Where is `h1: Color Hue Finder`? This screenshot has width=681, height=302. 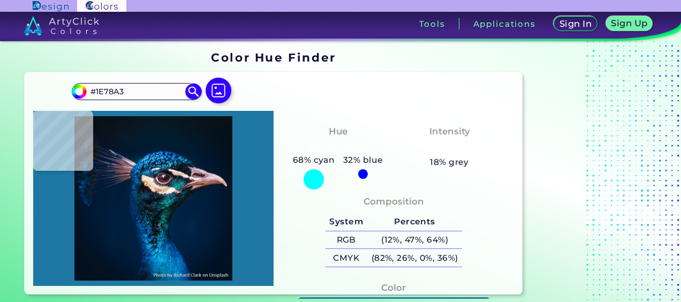
h1: Color Hue Finder is located at coordinates (273, 57).